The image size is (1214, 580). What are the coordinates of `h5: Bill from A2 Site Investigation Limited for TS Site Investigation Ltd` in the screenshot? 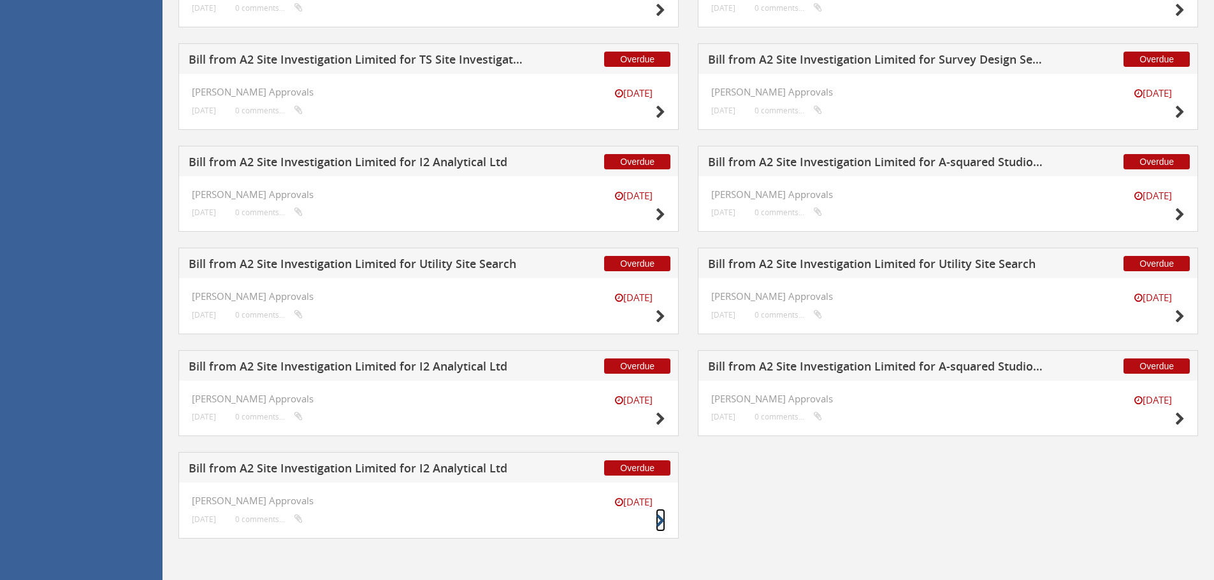 It's located at (356, 61).